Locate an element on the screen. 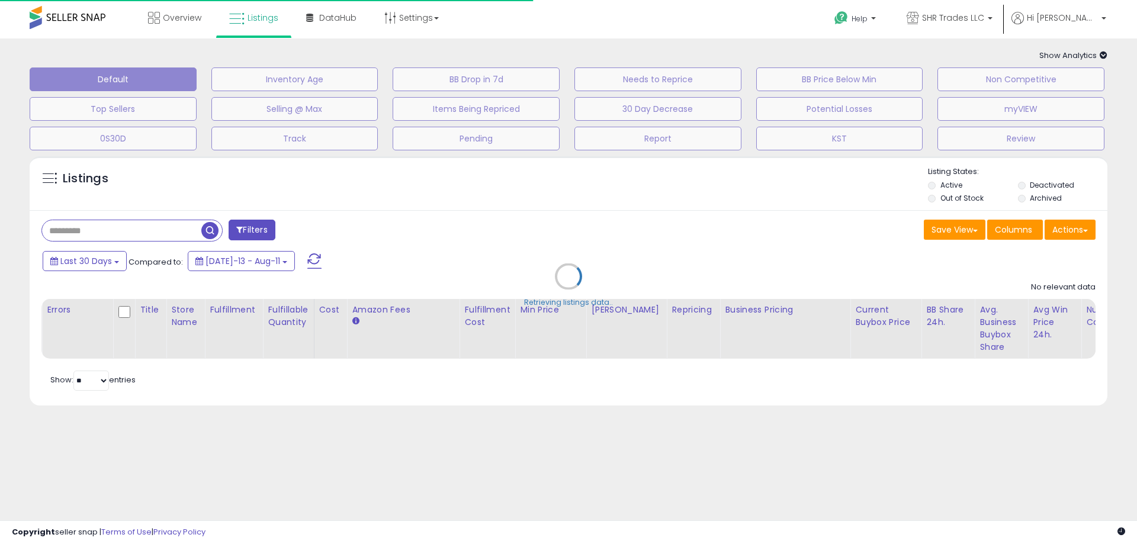 This screenshot has height=544, width=1137. button: Inventory Age is located at coordinates (295, 79).